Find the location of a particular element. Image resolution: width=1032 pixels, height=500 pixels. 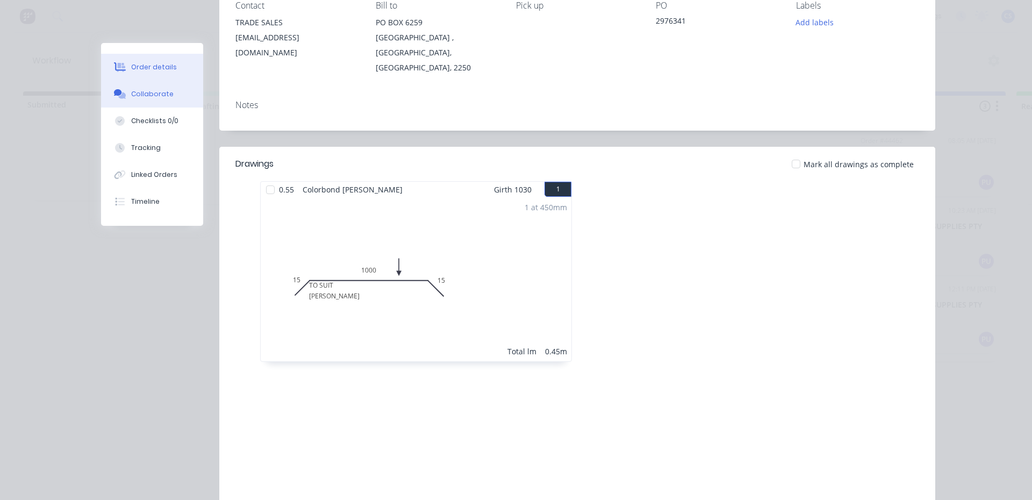

div: 1 at 450mm is located at coordinates (546, 207).